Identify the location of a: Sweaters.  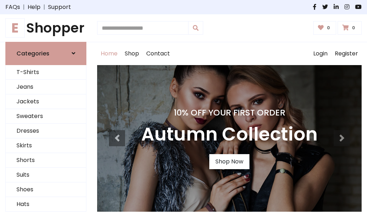
(46, 116).